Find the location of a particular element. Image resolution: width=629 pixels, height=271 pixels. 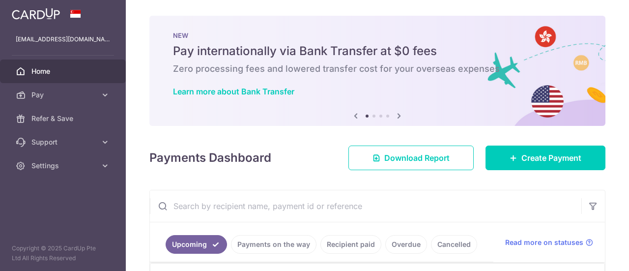

h5: Pay internationally via Bank Transfer at $0 fees is located at coordinates (378, 51).